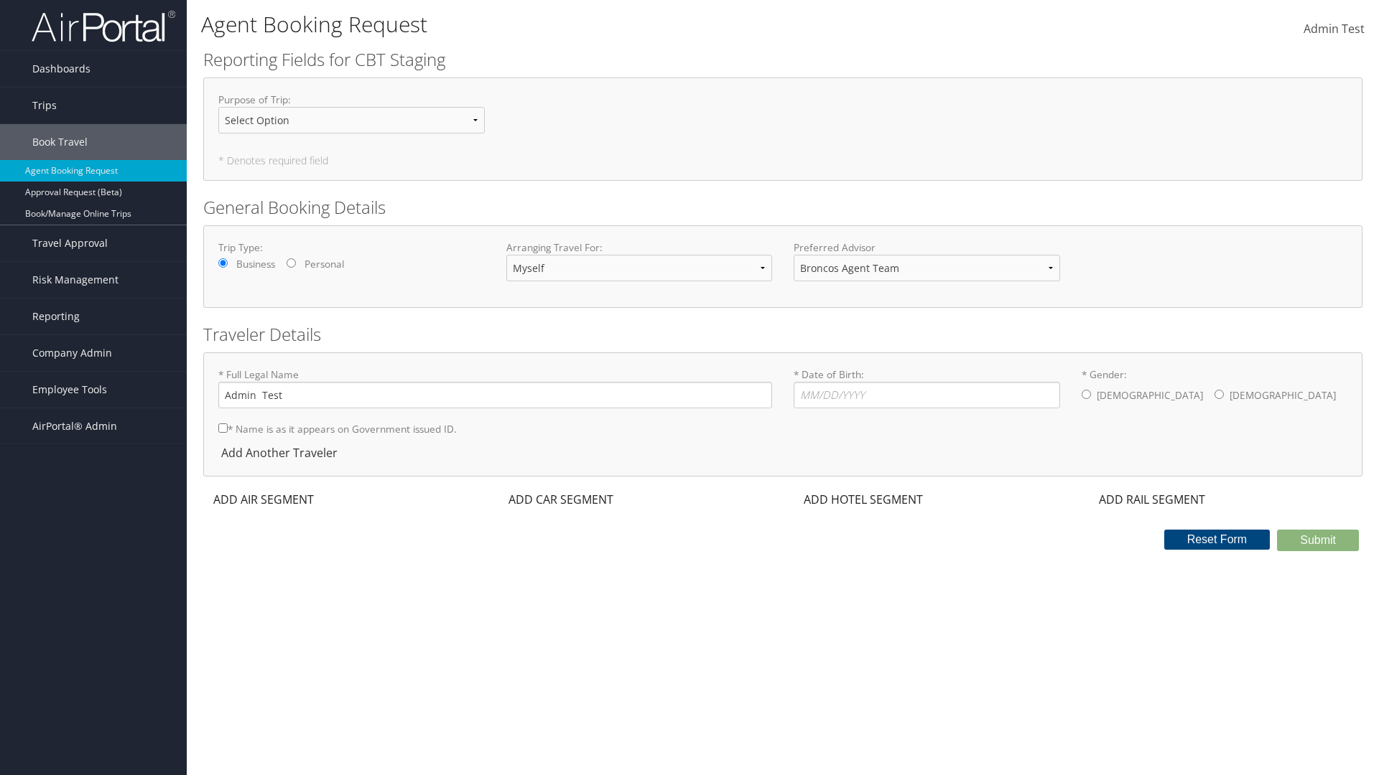 The height and width of the screenshot is (775, 1379). Describe the element at coordinates (75, 280) in the screenshot. I see `span: Risk Management` at that location.